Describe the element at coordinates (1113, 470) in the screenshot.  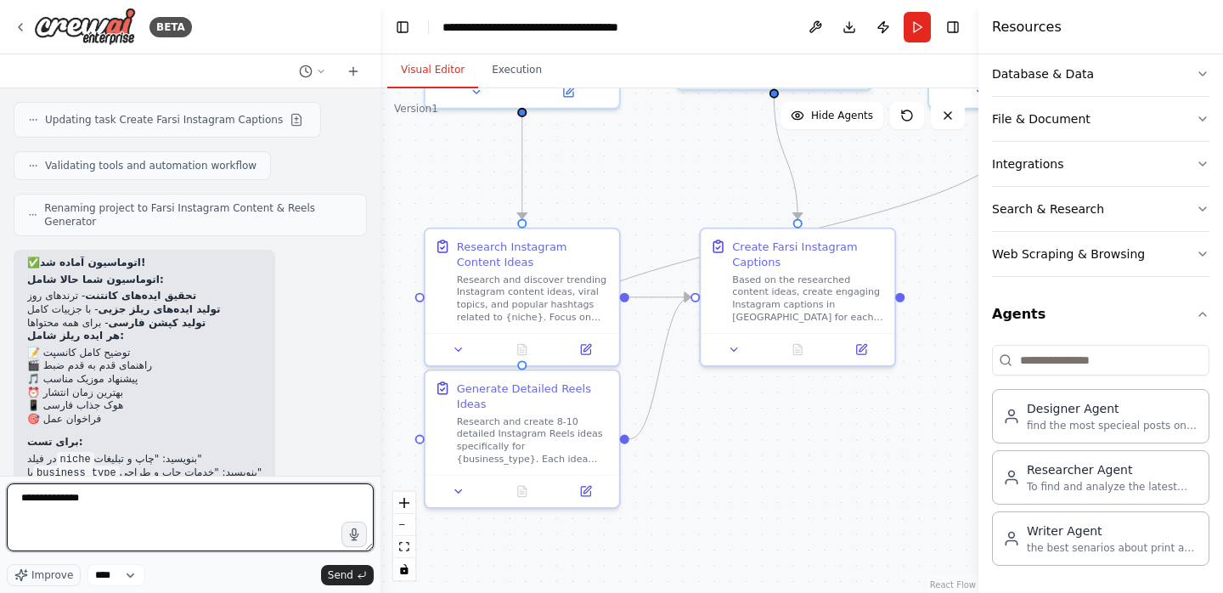
I see `div: Researcher Agent` at that location.